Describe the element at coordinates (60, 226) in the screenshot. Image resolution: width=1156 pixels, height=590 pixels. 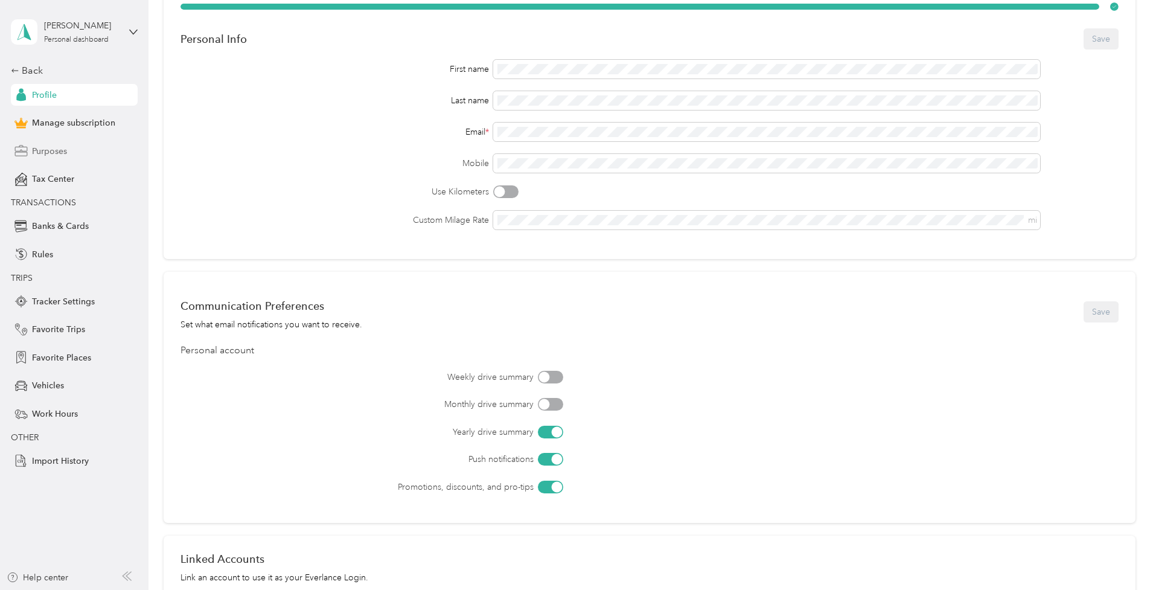
I see `span: Banks & Cards` at that location.